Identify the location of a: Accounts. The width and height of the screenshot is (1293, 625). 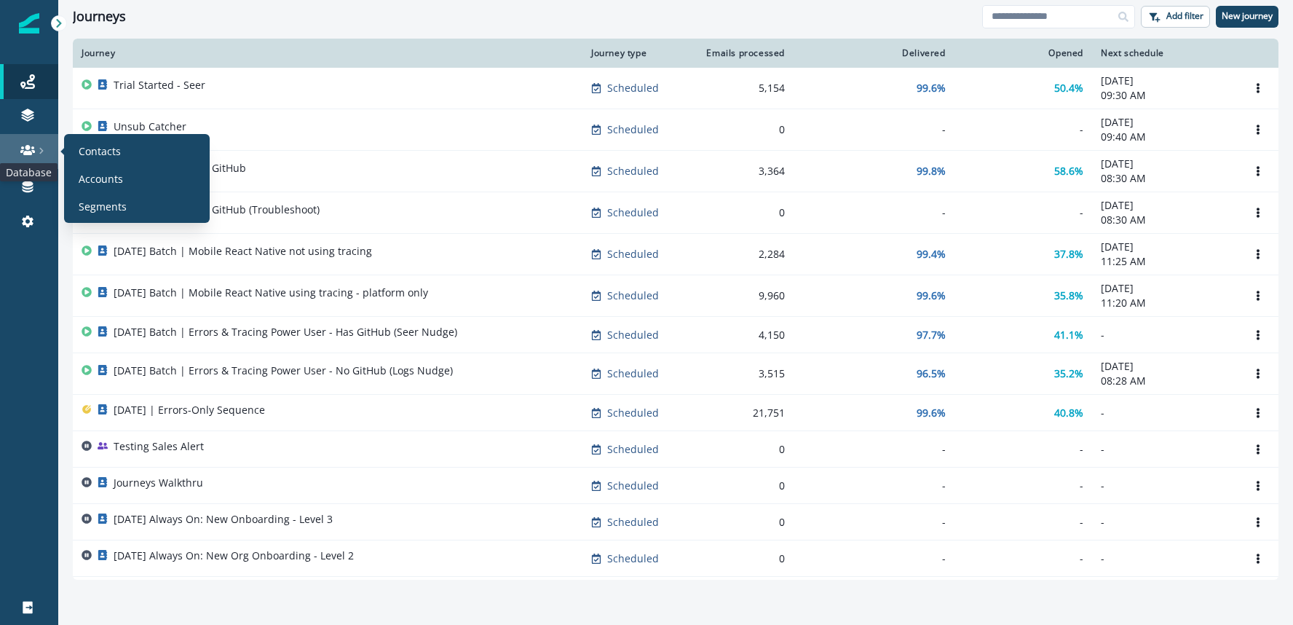
(137, 178).